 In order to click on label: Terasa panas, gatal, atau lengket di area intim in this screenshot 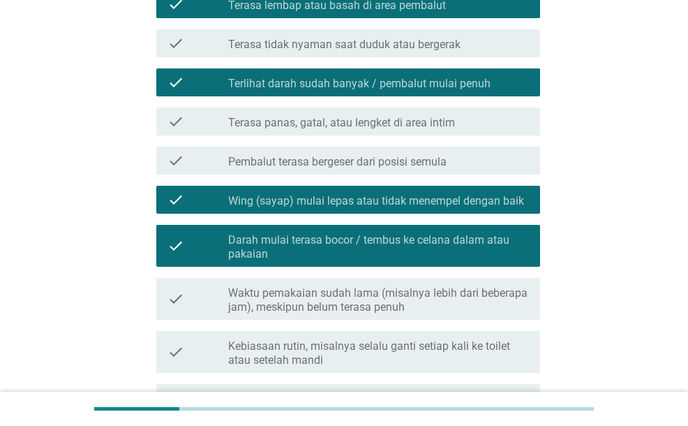, I will do `click(341, 123)`.